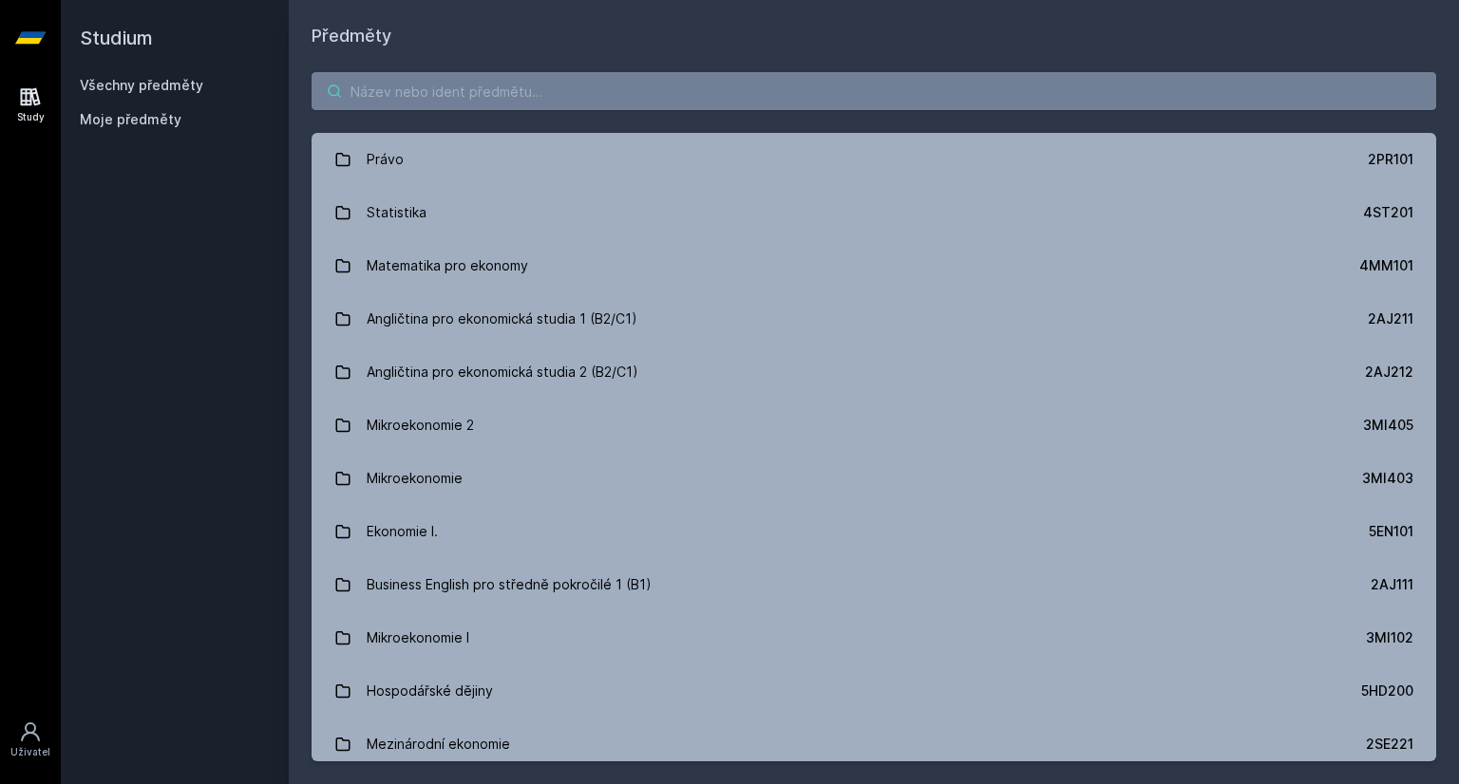 The width and height of the screenshot is (1459, 784). What do you see at coordinates (509, 585) in the screenshot?
I see `div: Business English pro středně pokročilé 1 (B1)` at bounding box center [509, 585].